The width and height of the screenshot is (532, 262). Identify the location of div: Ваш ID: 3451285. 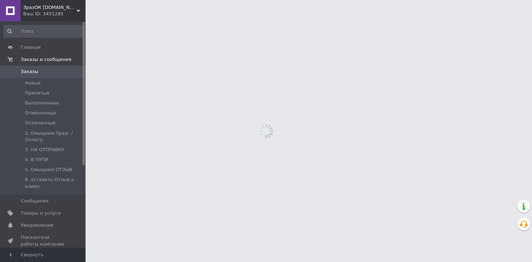
(54, 14).